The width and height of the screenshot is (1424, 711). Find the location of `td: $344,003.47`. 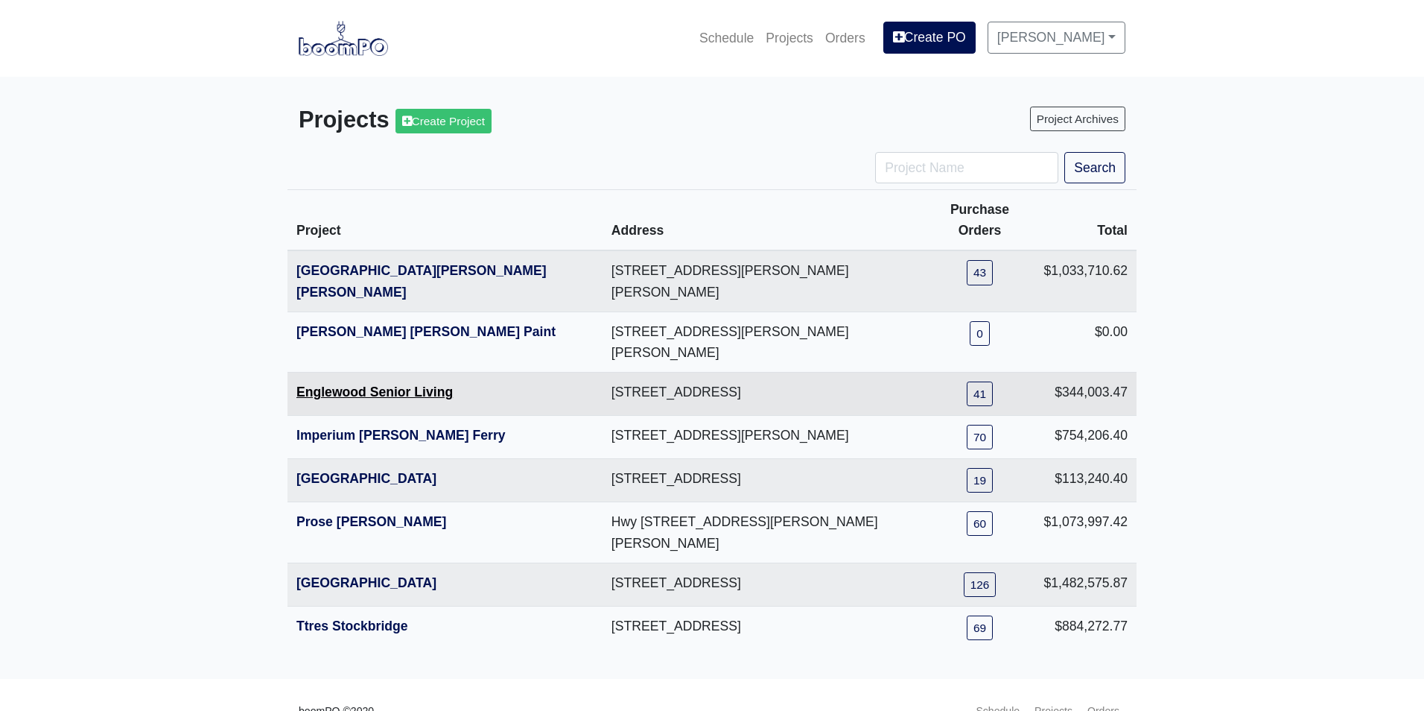

td: $344,003.47 is located at coordinates (1085, 394).